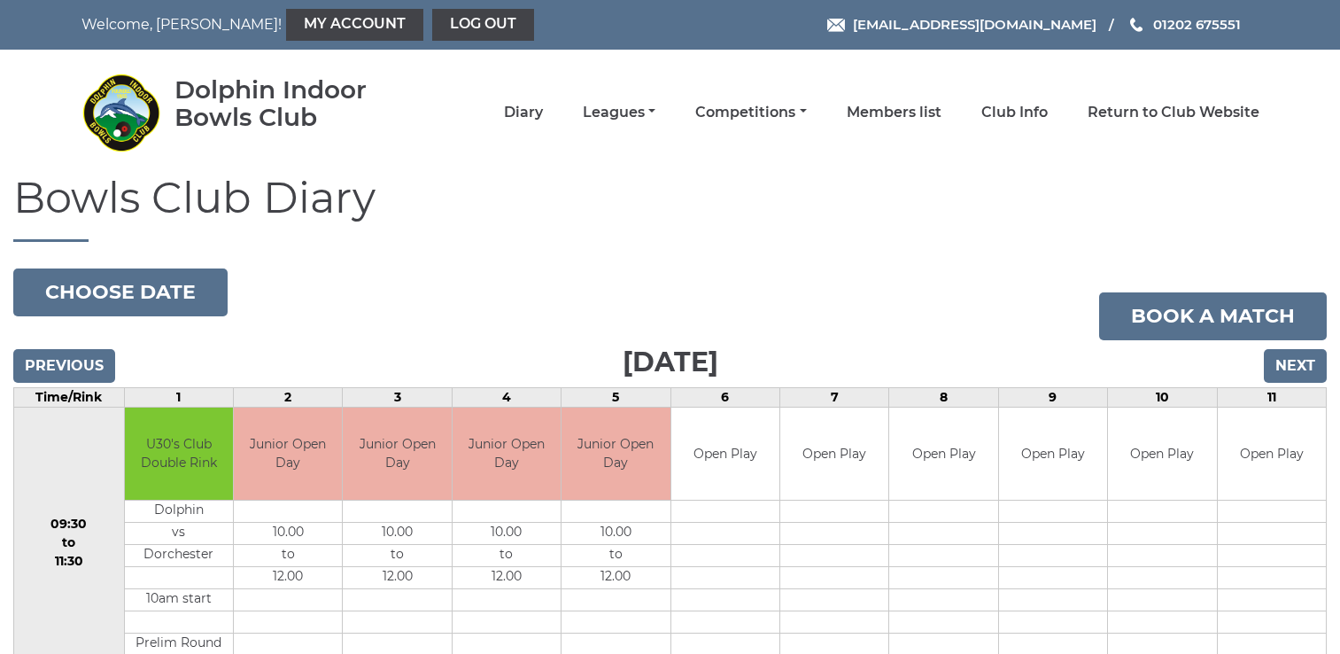 This screenshot has width=1340, height=654. What do you see at coordinates (483, 25) in the screenshot?
I see `a: Log out` at bounding box center [483, 25].